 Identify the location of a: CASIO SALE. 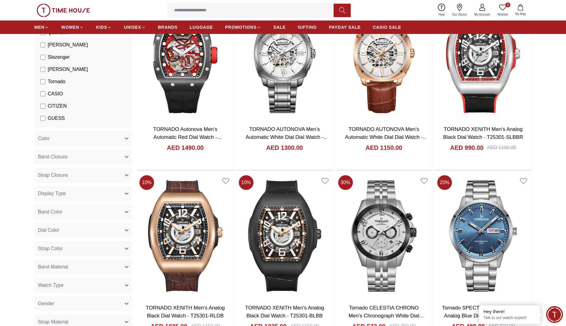
(387, 27).